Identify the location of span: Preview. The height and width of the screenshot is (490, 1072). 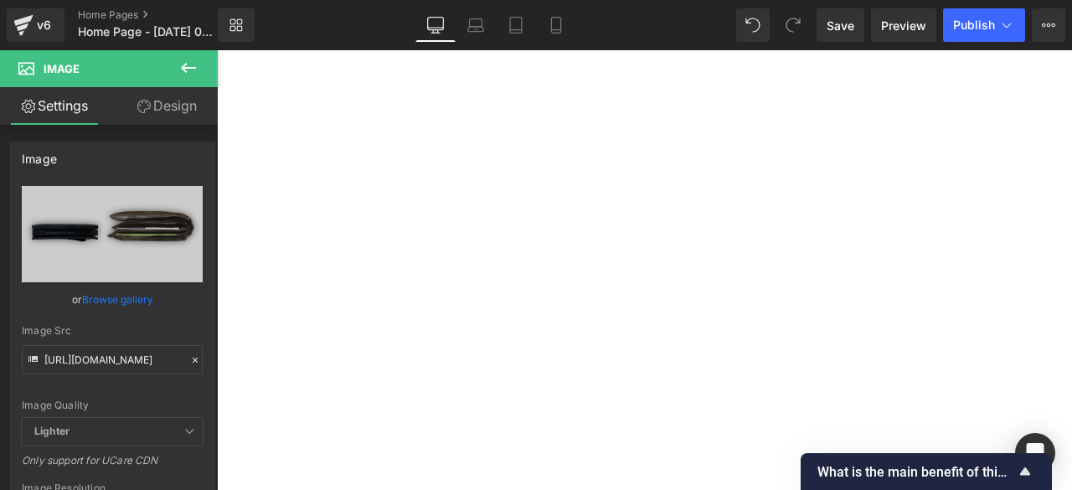
(903, 25).